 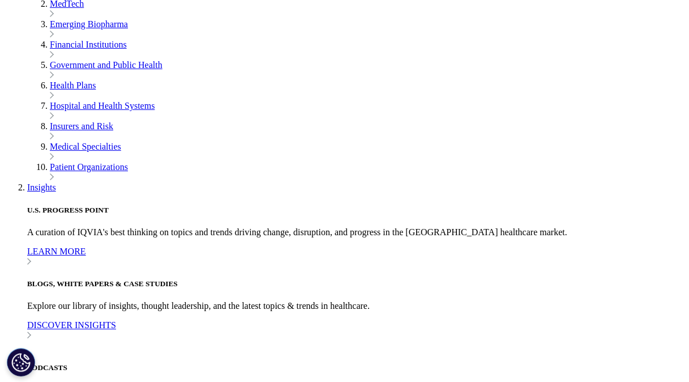 What do you see at coordinates (41, 187) in the screenshot?
I see `a: Insights` at bounding box center [41, 187].